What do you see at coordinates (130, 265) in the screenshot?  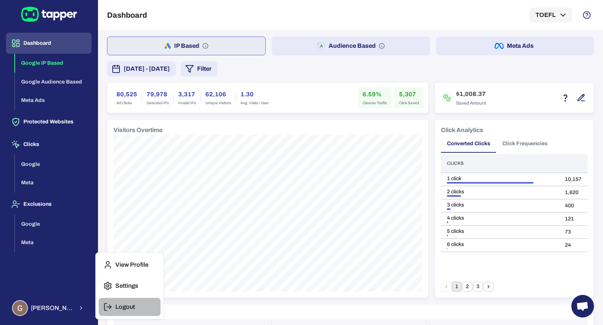 I see `a: View Profile` at bounding box center [130, 265].